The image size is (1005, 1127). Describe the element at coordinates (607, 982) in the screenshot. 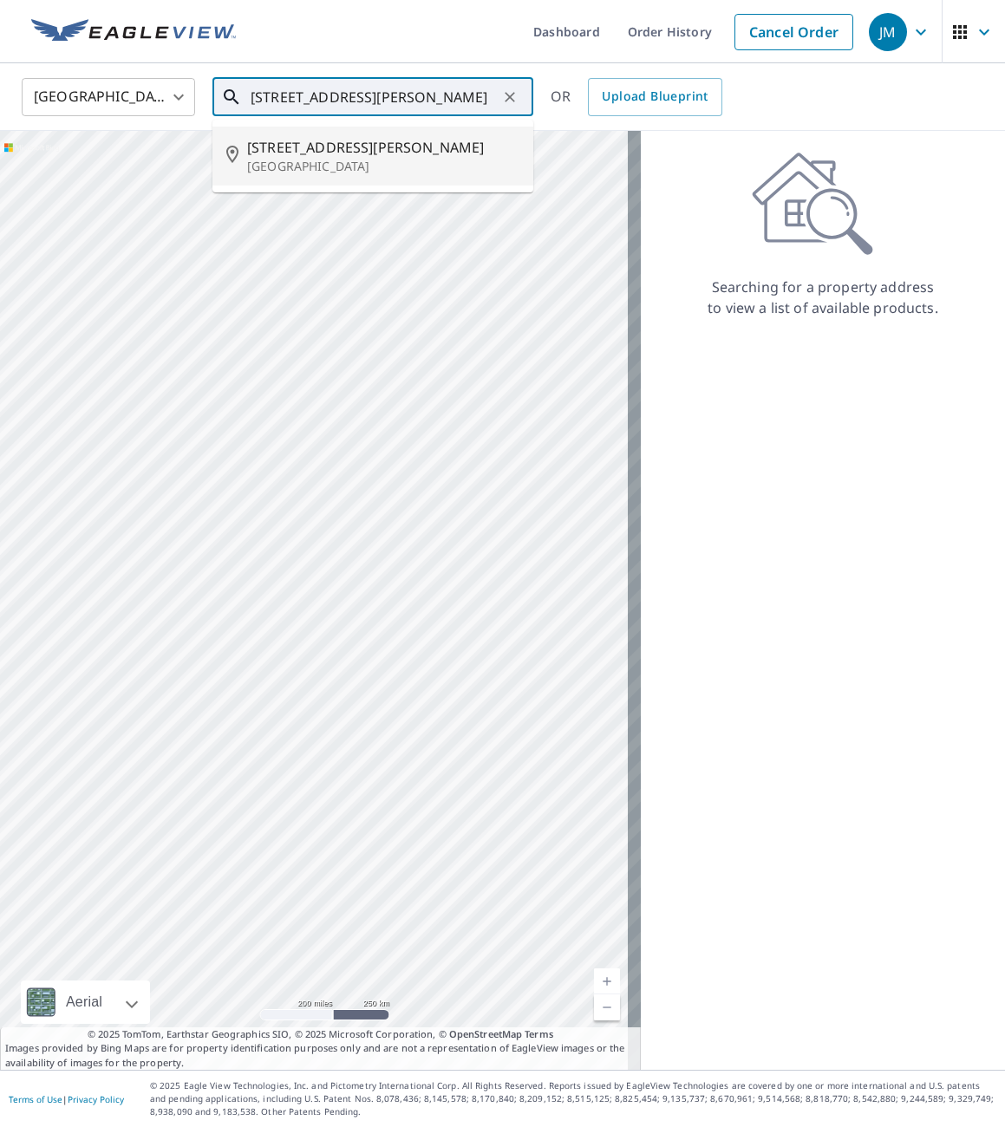

I see `a: Current Level 5, Zoom In` at that location.